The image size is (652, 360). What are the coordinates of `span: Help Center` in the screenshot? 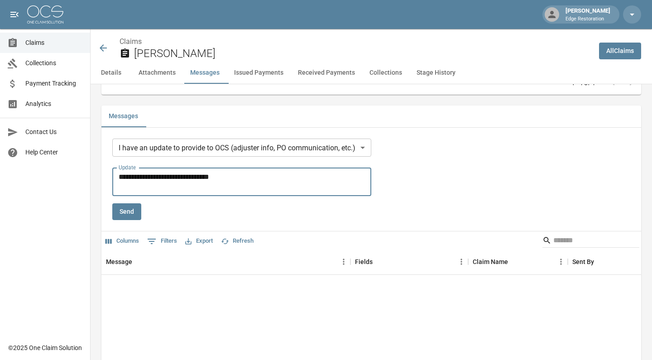 It's located at (54, 152).